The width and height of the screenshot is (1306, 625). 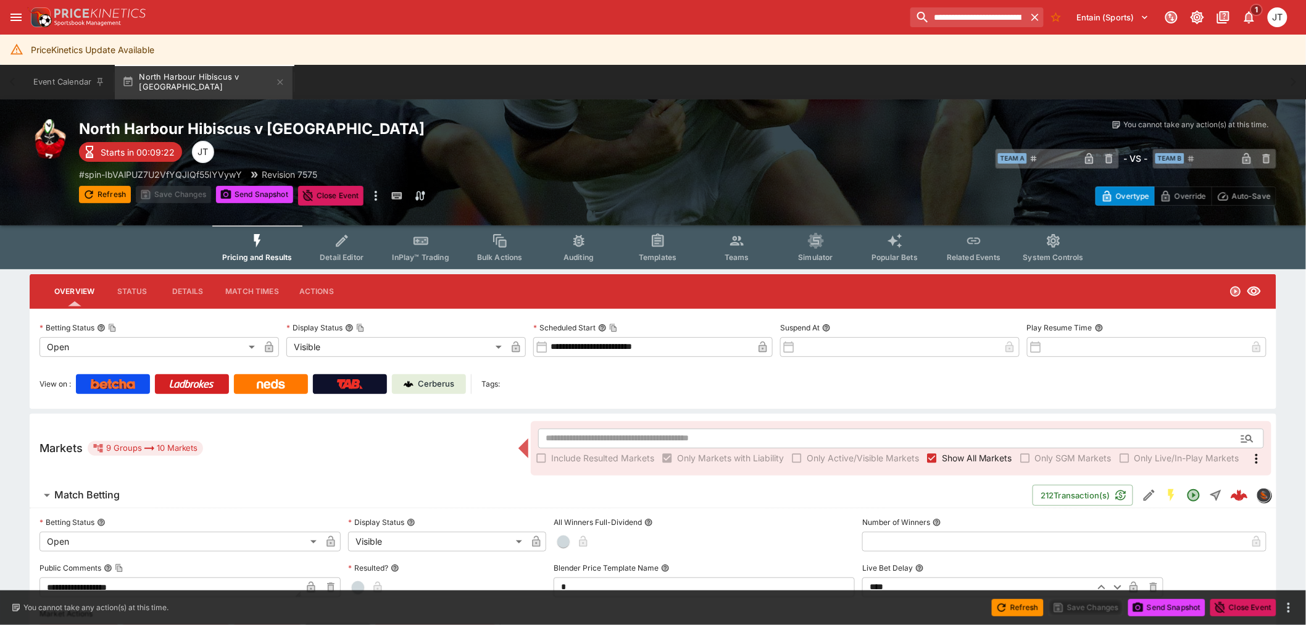 What do you see at coordinates (113, 384) in the screenshot?
I see `img: Betcha` at bounding box center [113, 384].